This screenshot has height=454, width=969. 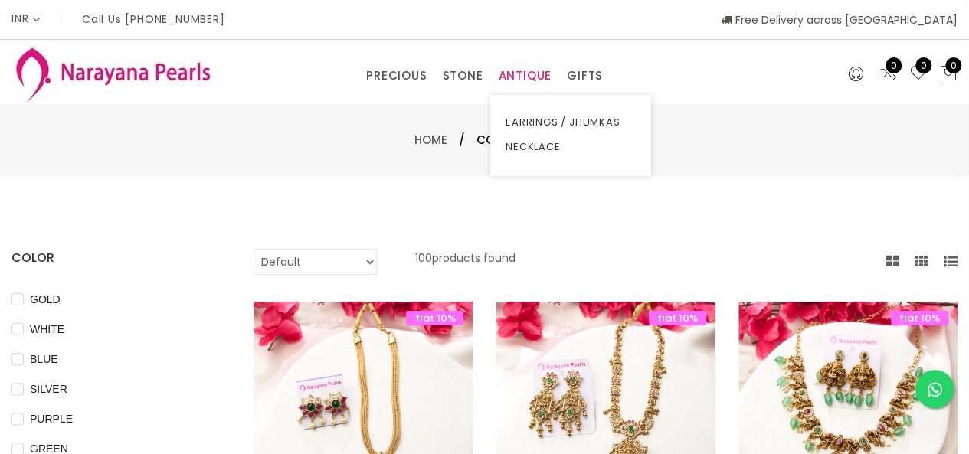 What do you see at coordinates (47, 329) in the screenshot?
I see `span: WHITE` at bounding box center [47, 329].